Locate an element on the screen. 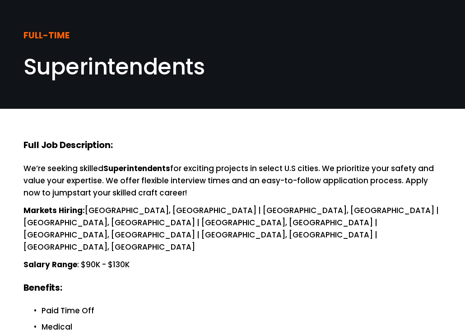 The image size is (465, 330). strong: Benefits: is located at coordinates (43, 287).